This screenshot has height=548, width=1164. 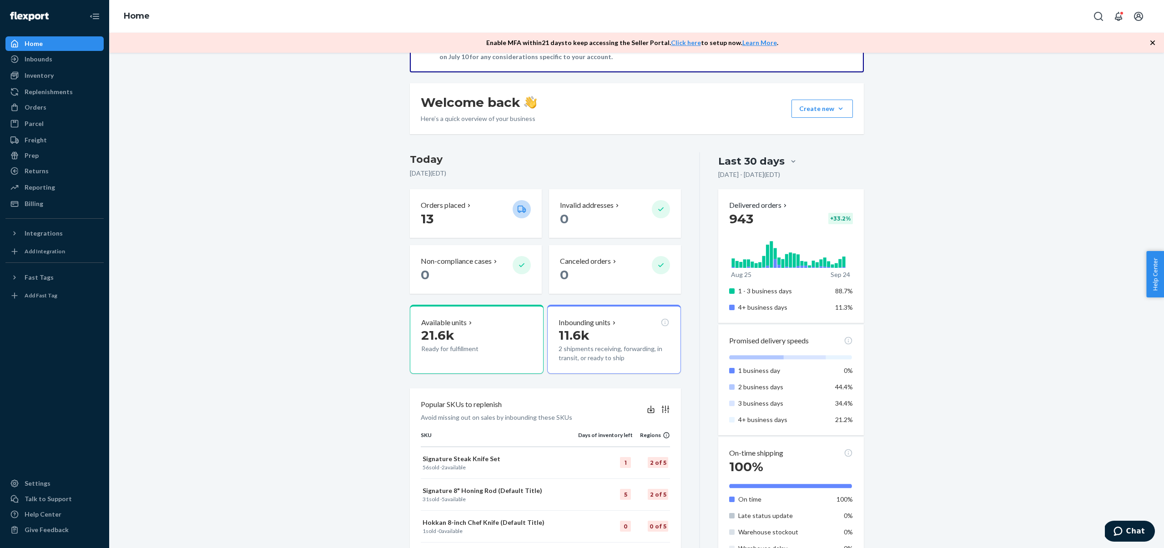 What do you see at coordinates (49, 92) in the screenshot?
I see `div: Replenishments` at bounding box center [49, 92].